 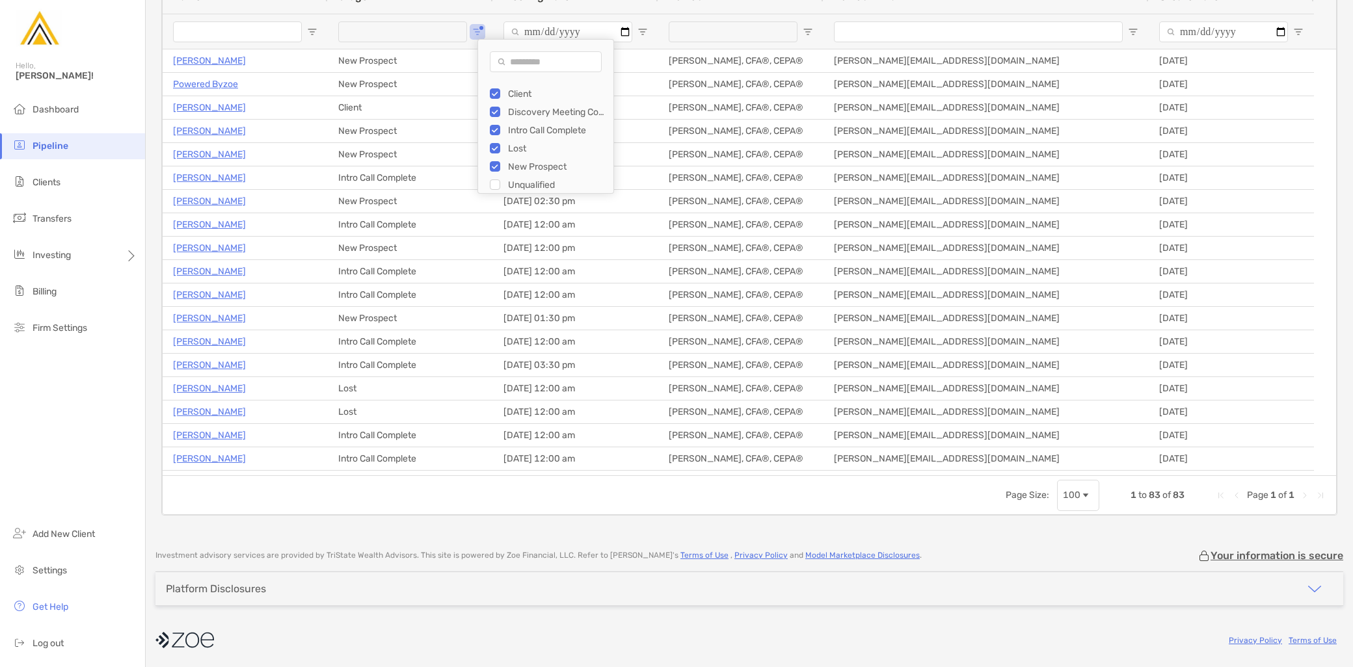 What do you see at coordinates (185, 640) in the screenshot?
I see `img: company logo` at bounding box center [185, 640].